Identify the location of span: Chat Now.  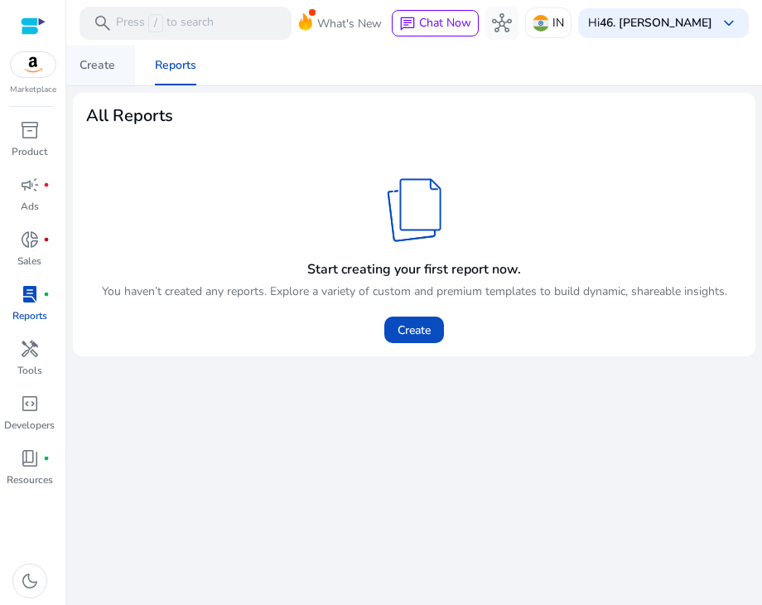
(445, 22).